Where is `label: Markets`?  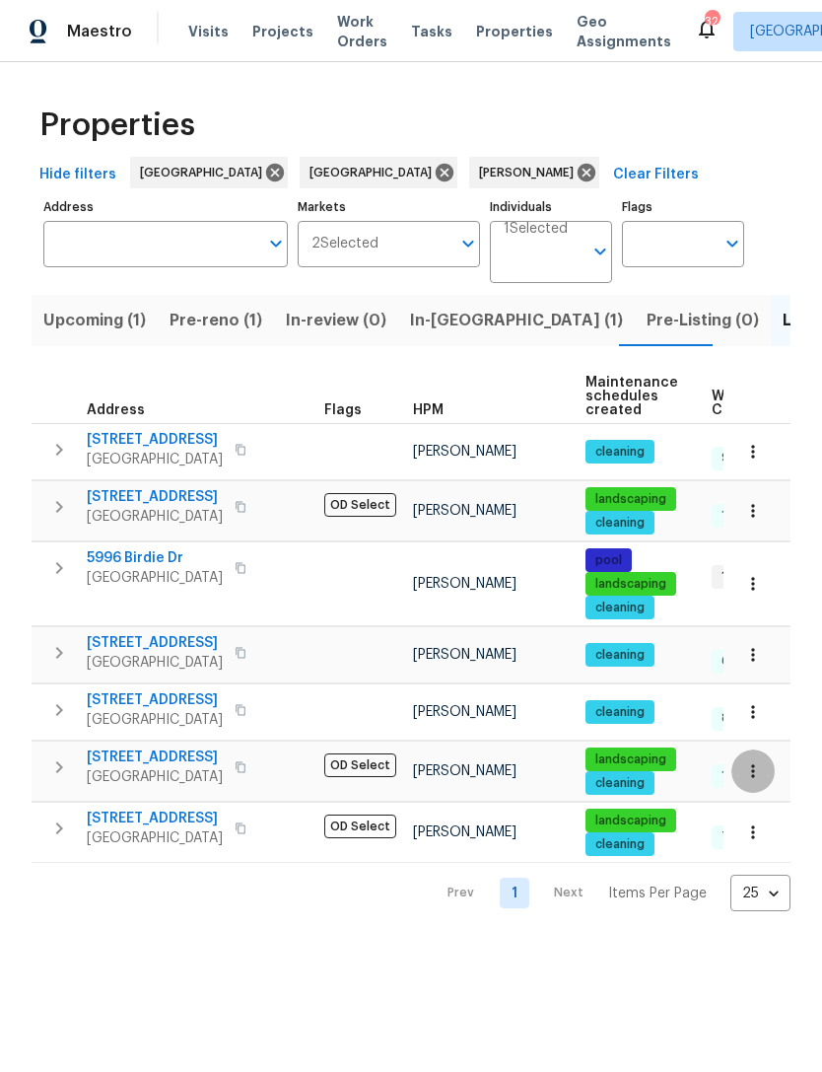
label: Markets is located at coordinates (389, 207).